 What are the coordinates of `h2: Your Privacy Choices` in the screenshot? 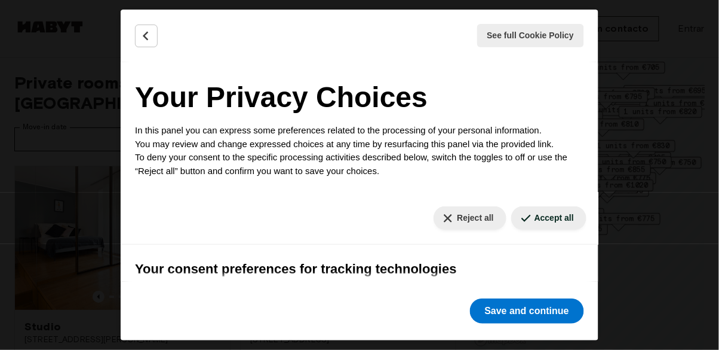 It's located at (360, 97).